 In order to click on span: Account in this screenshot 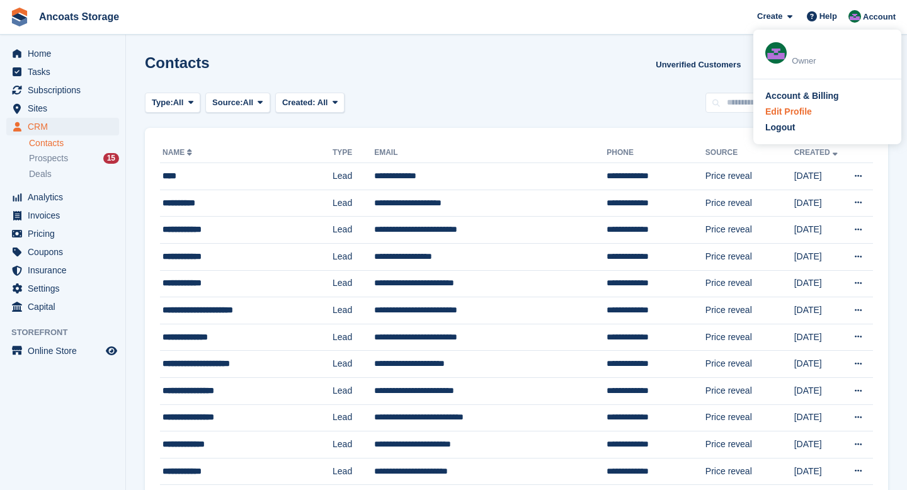, I will do `click(879, 17)`.